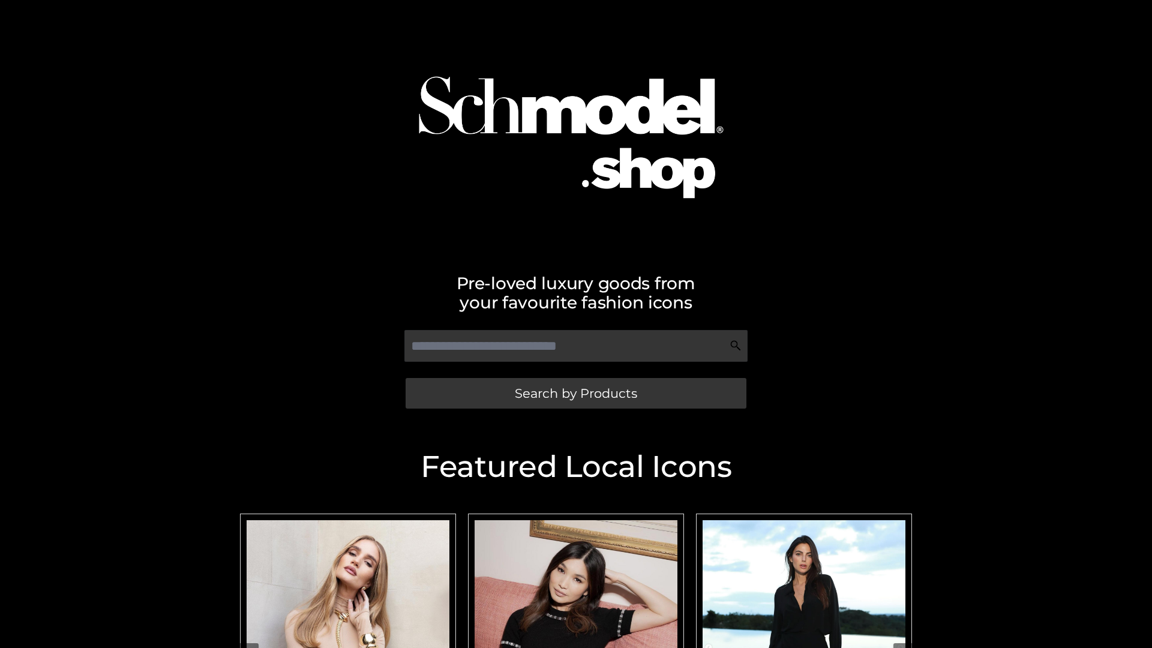  What do you see at coordinates (576, 293) in the screenshot?
I see `h2: Pre-loved luxury goods from your favourite fashion icons` at bounding box center [576, 293].